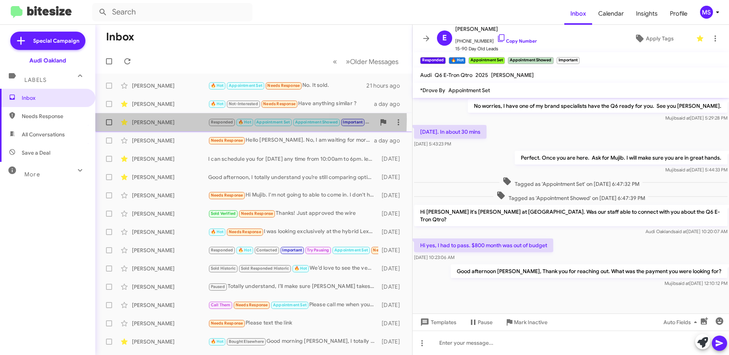 This screenshot has width=729, height=355. What do you see at coordinates (48, 61) in the screenshot?
I see `div: Audi Oakland` at bounding box center [48, 61].